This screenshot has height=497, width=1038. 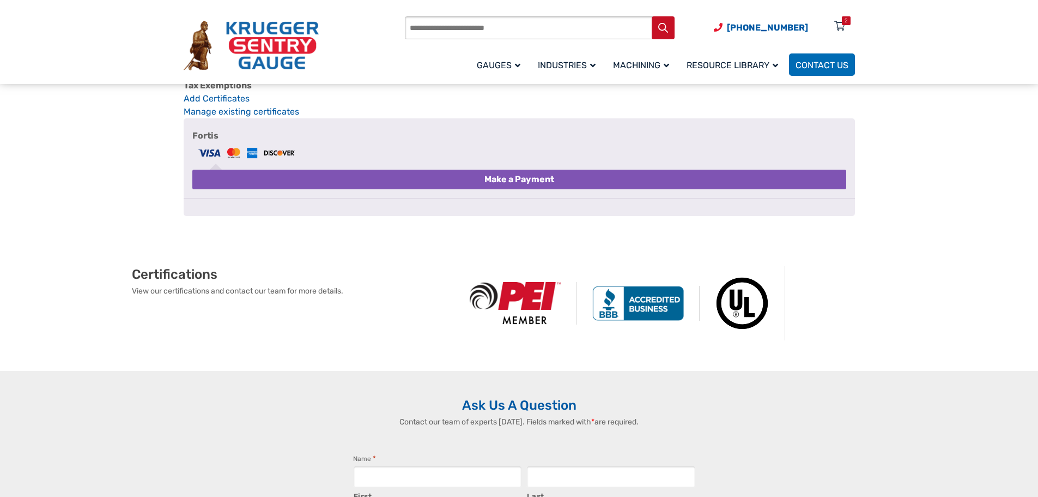 What do you see at coordinates (365, 458) in the screenshot?
I see `legend: Name` at bounding box center [365, 458].